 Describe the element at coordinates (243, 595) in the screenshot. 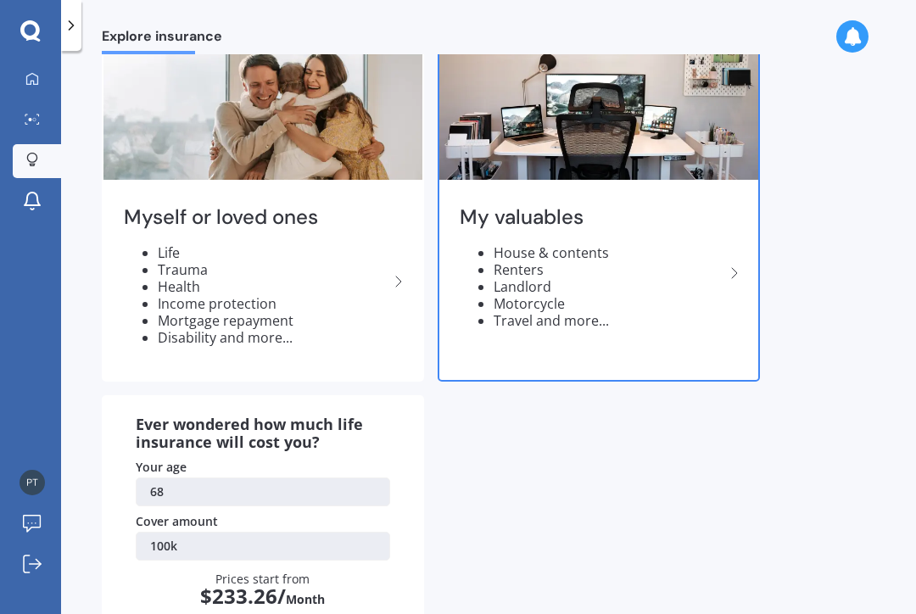

I see `span: $ 233.26 /` at that location.